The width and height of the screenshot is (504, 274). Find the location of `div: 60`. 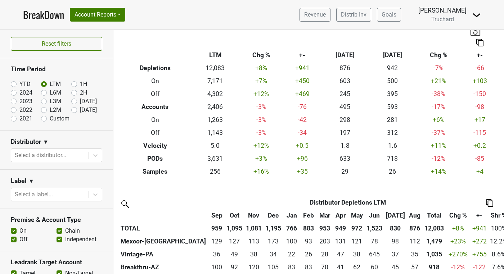

div: 60 is located at coordinates (374, 267).